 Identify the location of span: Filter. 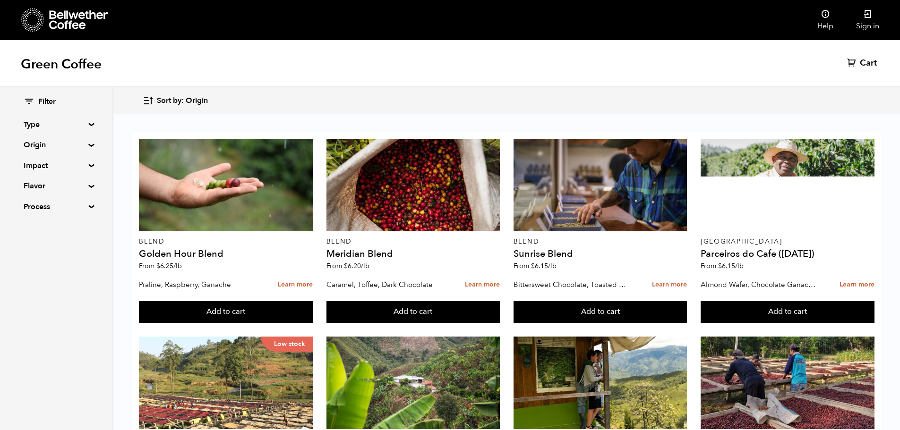
(47, 102).